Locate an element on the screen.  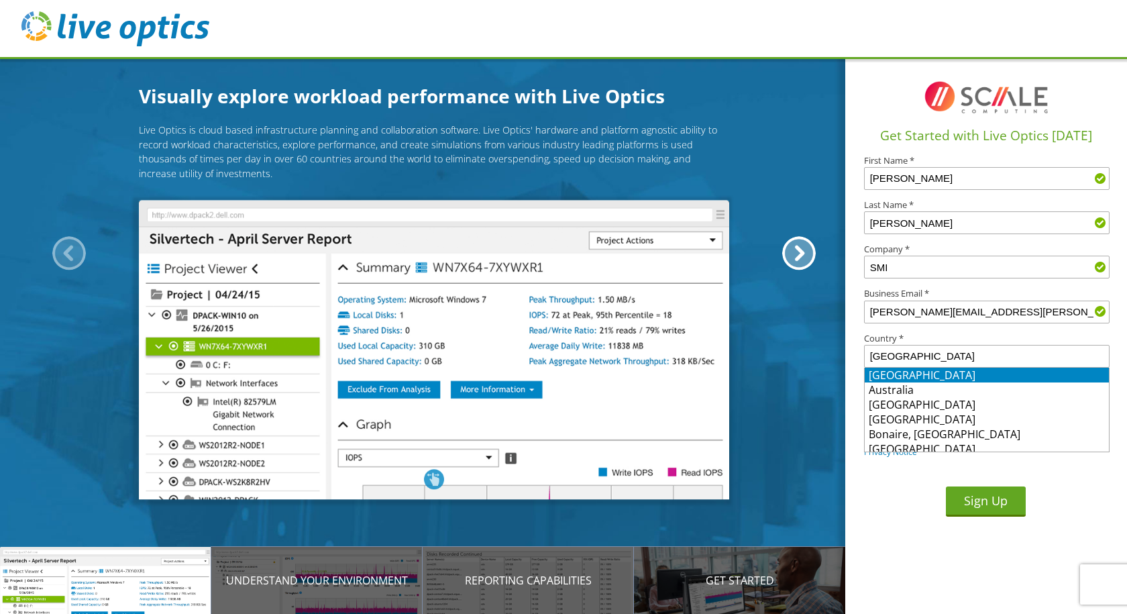
label: First Name * is located at coordinates (987, 160).